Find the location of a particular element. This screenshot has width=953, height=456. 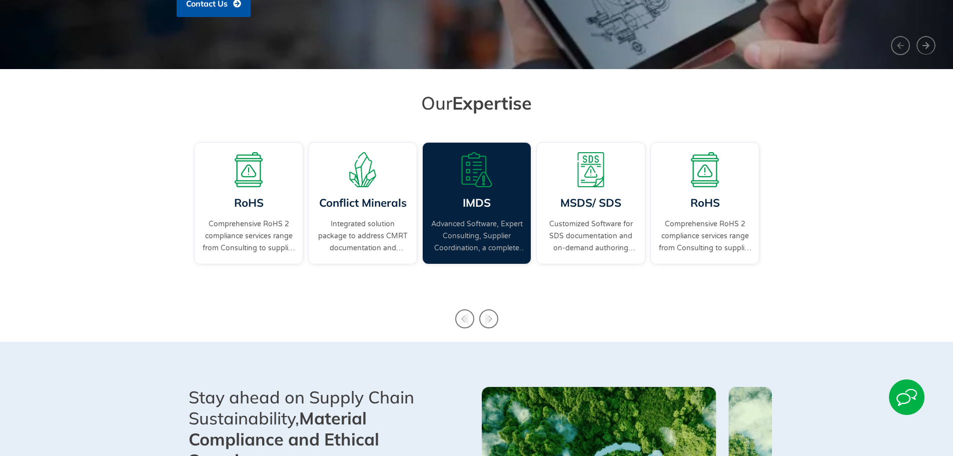

a: MSDS/ SDS is located at coordinates (591, 203).